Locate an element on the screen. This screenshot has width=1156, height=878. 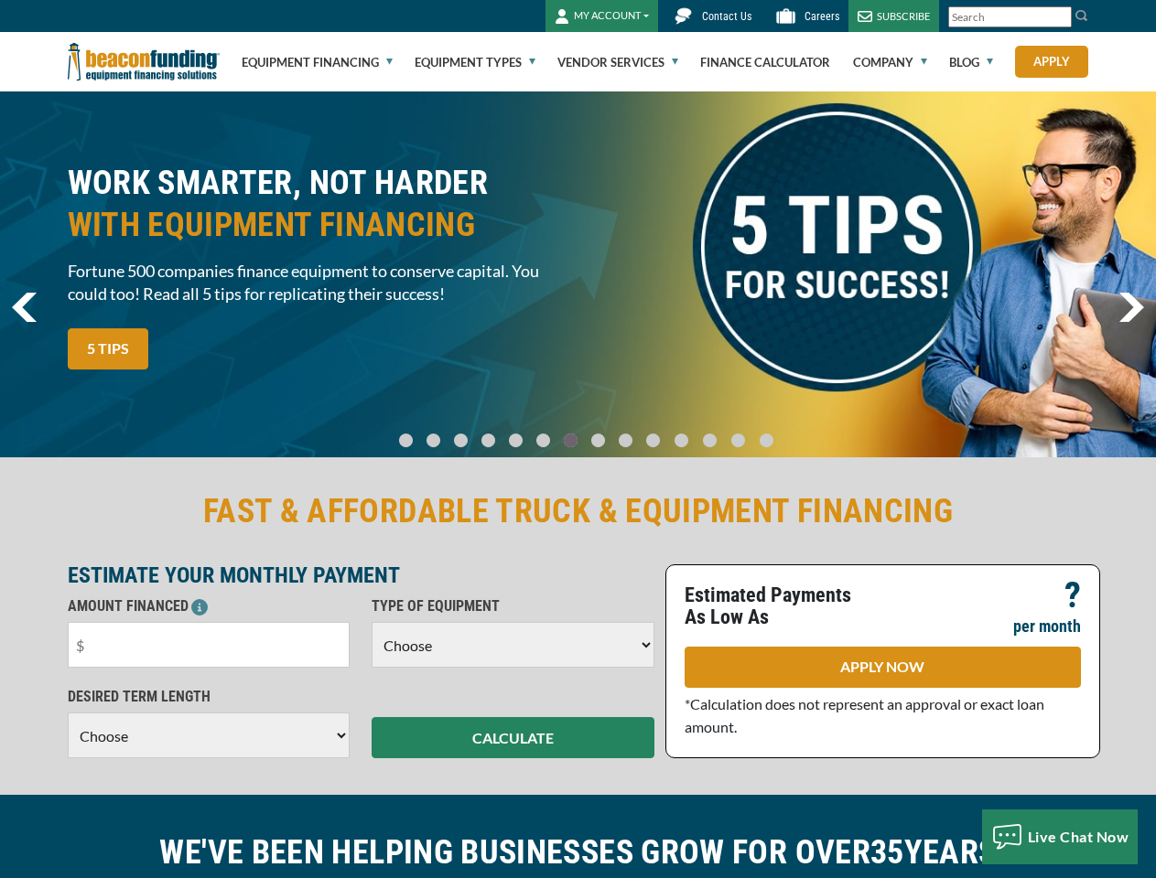
a: Apply is located at coordinates (1051, 61).